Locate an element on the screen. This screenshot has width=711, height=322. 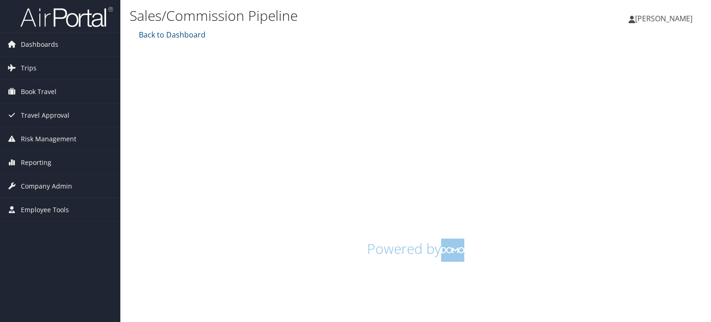
span: Employee Tools is located at coordinates (45, 210).